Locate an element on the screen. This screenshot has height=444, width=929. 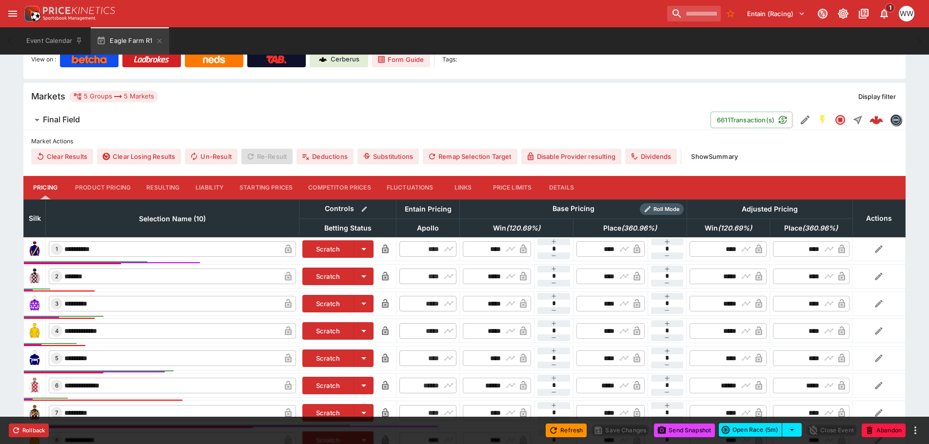
img: betmakers is located at coordinates (896, 120).